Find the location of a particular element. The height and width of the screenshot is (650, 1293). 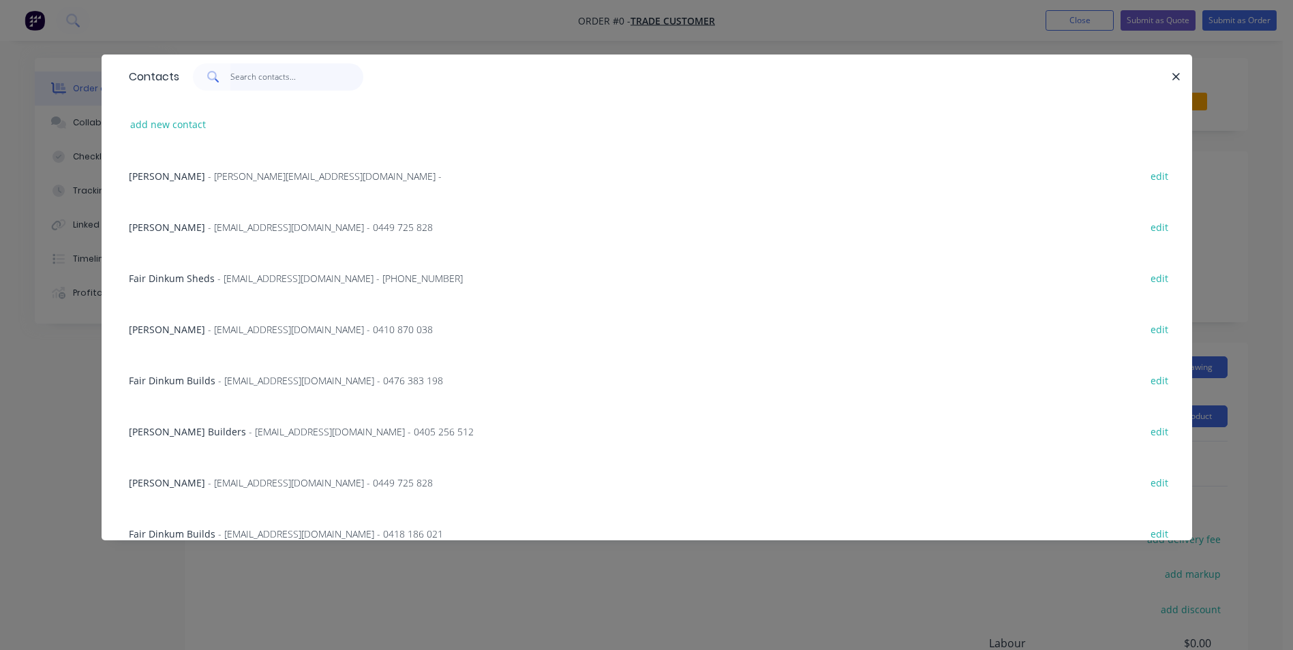

input: Search contacts... is located at coordinates (297, 77).